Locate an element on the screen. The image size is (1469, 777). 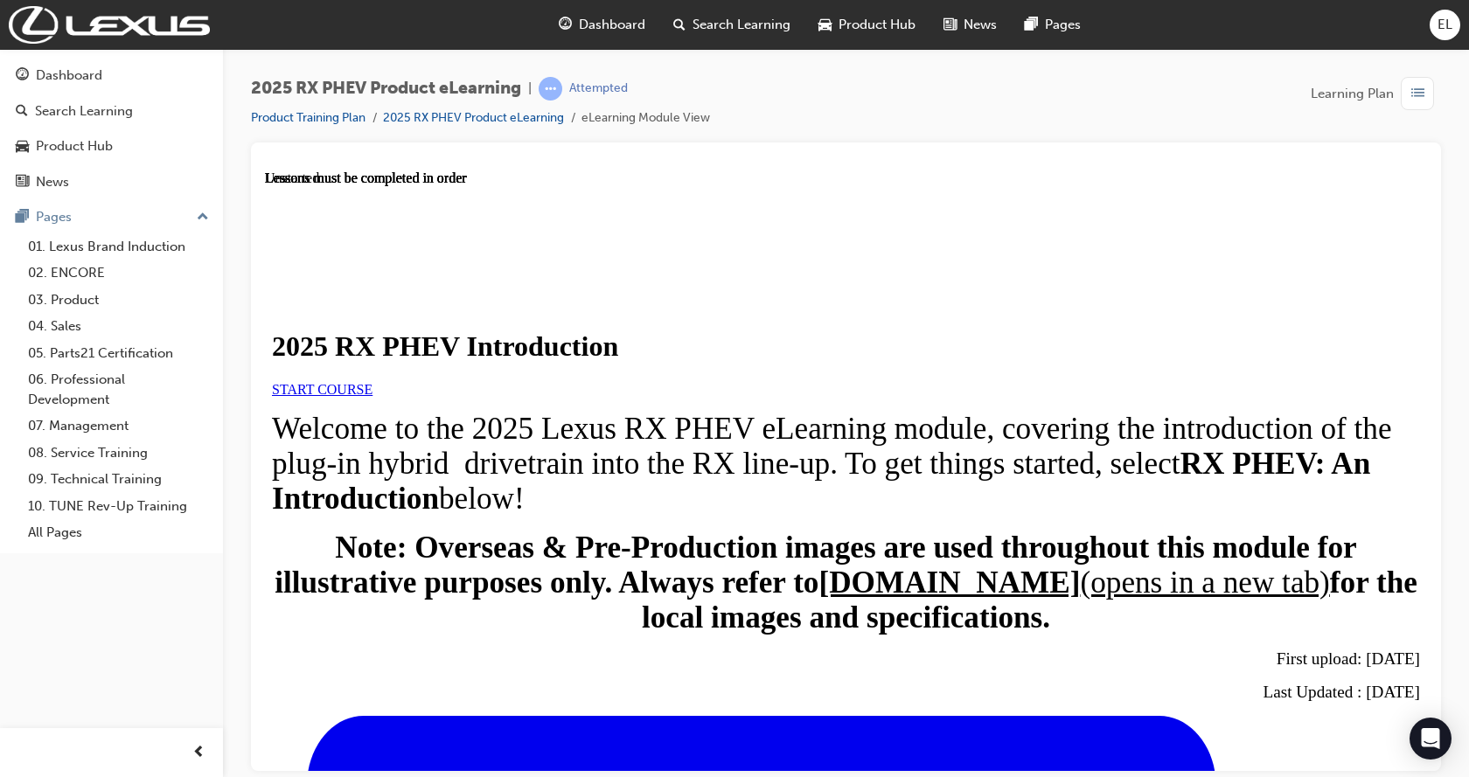
a: 06. Professional Development is located at coordinates (118, 389).